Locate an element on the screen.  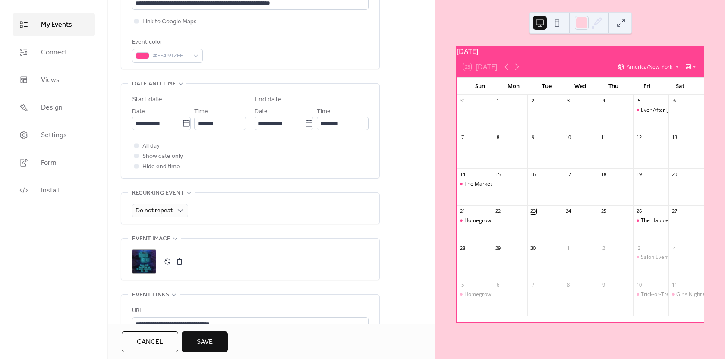
div: 31 is located at coordinates (462, 101).